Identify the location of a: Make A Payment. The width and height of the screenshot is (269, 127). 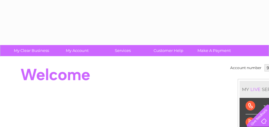
(214, 51).